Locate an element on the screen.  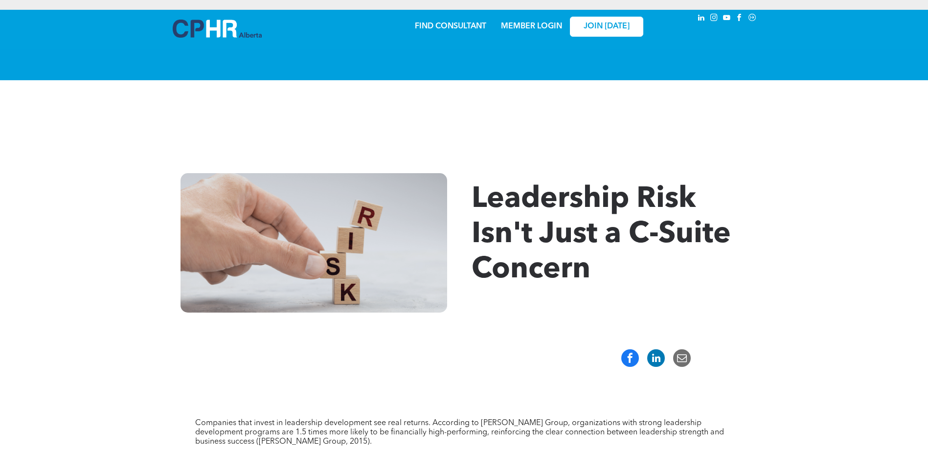
span: Leadership Risk Isn't Just a C-Suite Concern is located at coordinates (601, 235).